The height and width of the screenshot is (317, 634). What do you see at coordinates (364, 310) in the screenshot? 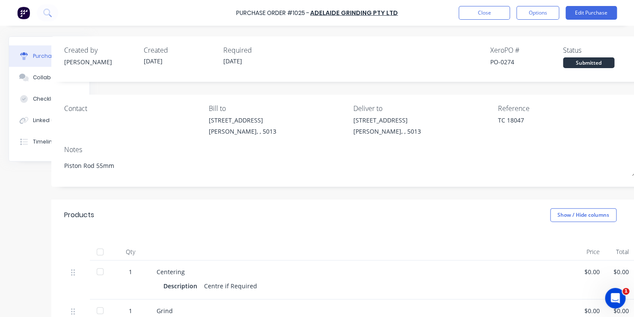
I see `div: Grind` at bounding box center [364, 310].